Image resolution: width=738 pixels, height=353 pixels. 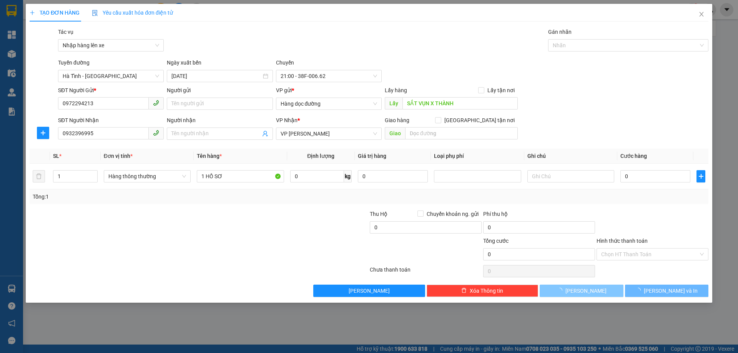 What do you see at coordinates (329, 134) in the screenshot?
I see `span: VP Hoàng Liệt` at bounding box center [329, 134].